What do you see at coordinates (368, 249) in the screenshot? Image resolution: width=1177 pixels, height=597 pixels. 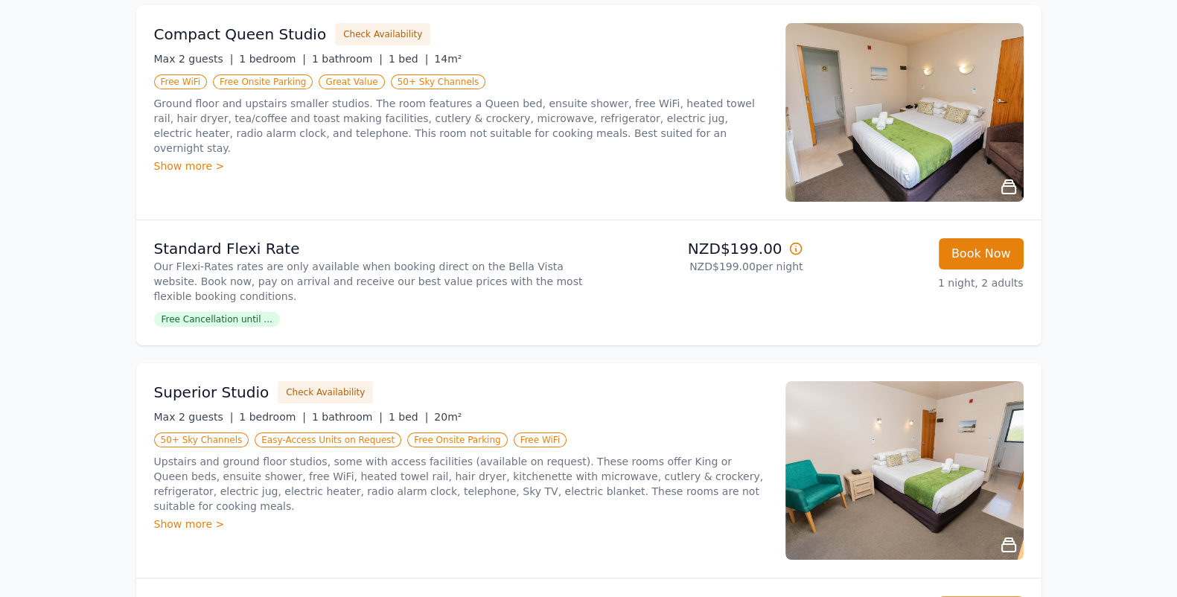 I see `p: Standard Flexi Rate` at bounding box center [368, 249].